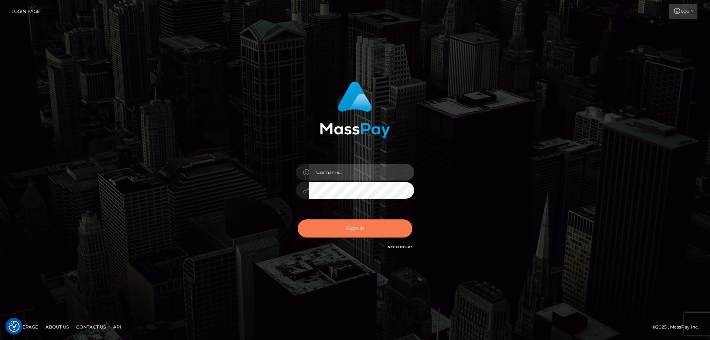 The height and width of the screenshot is (340, 710). What do you see at coordinates (117, 327) in the screenshot?
I see `a: API` at bounding box center [117, 327].